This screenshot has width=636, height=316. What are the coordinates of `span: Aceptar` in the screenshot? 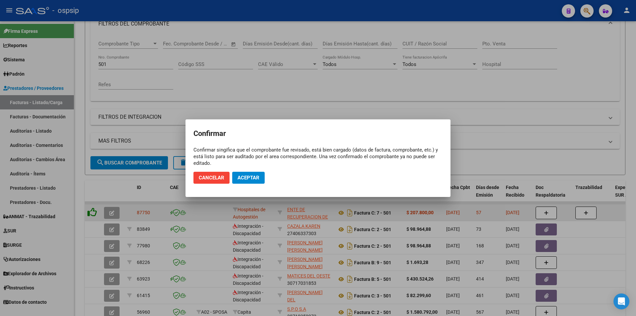 It's located at (249, 178).